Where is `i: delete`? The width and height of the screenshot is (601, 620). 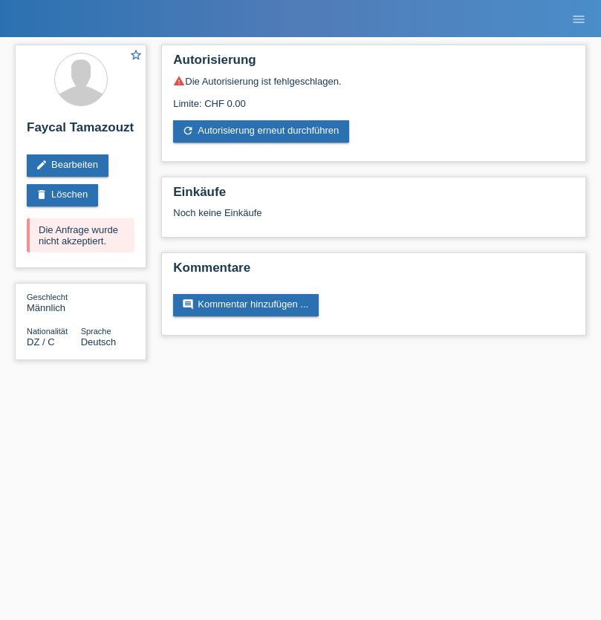
i: delete is located at coordinates (42, 195).